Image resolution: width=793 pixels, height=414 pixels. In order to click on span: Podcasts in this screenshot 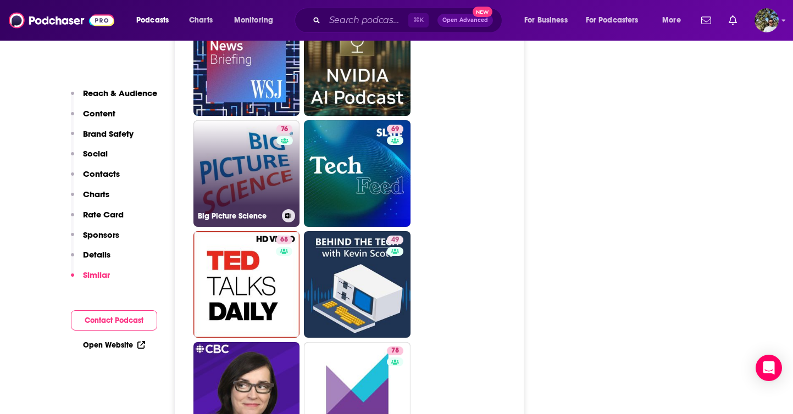, I will do `click(152, 20)`.